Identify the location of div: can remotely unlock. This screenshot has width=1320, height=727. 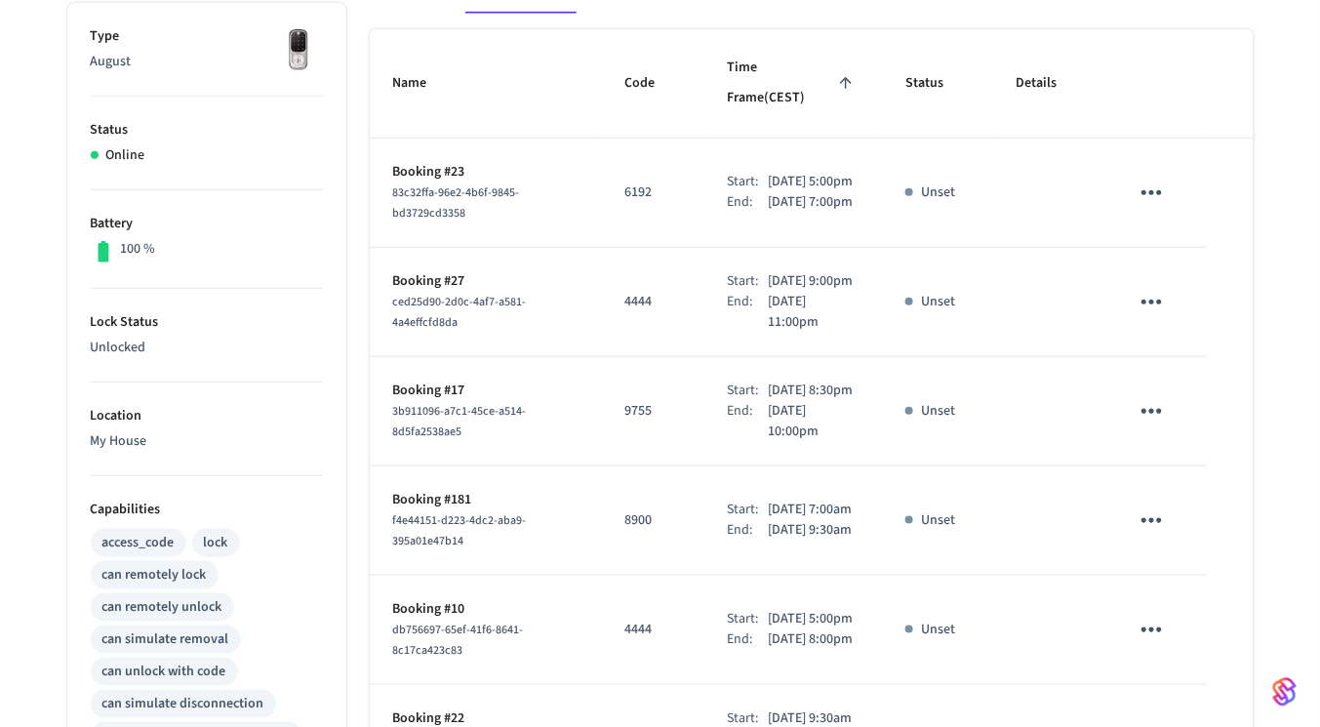
(162, 607).